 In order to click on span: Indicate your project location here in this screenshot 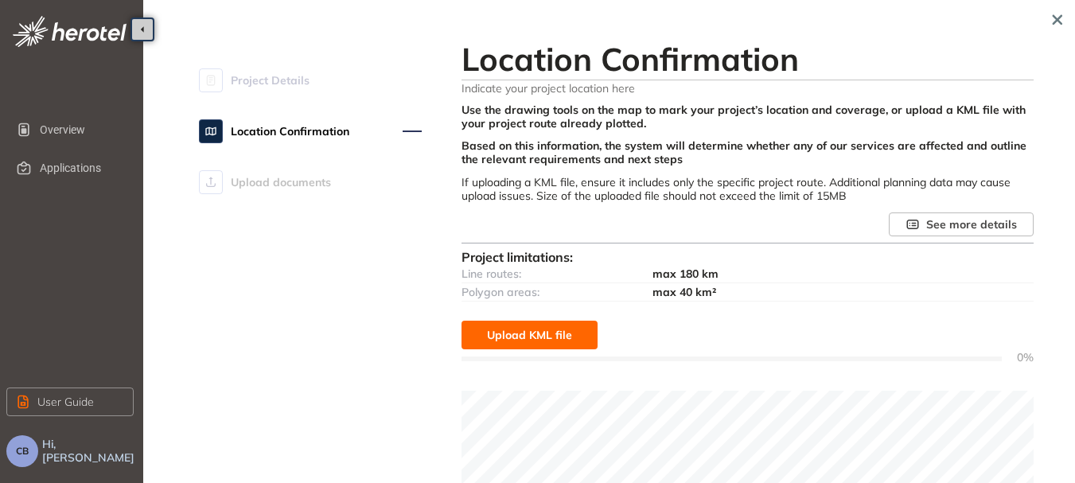, I will do `click(747, 88)`.